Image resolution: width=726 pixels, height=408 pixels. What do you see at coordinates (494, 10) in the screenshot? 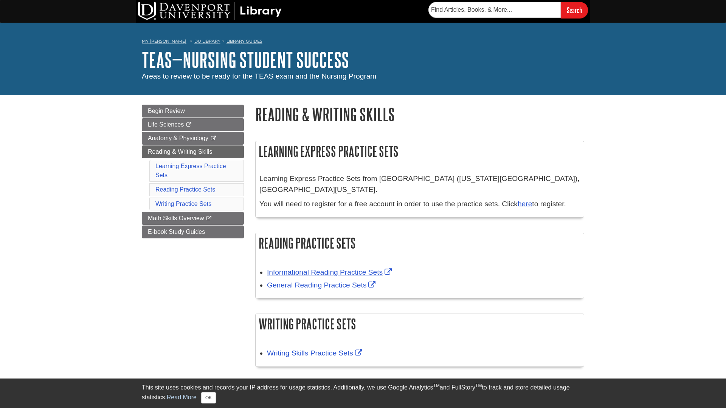
I see `input: Find Articles, Books, & More...` at bounding box center [494, 10].